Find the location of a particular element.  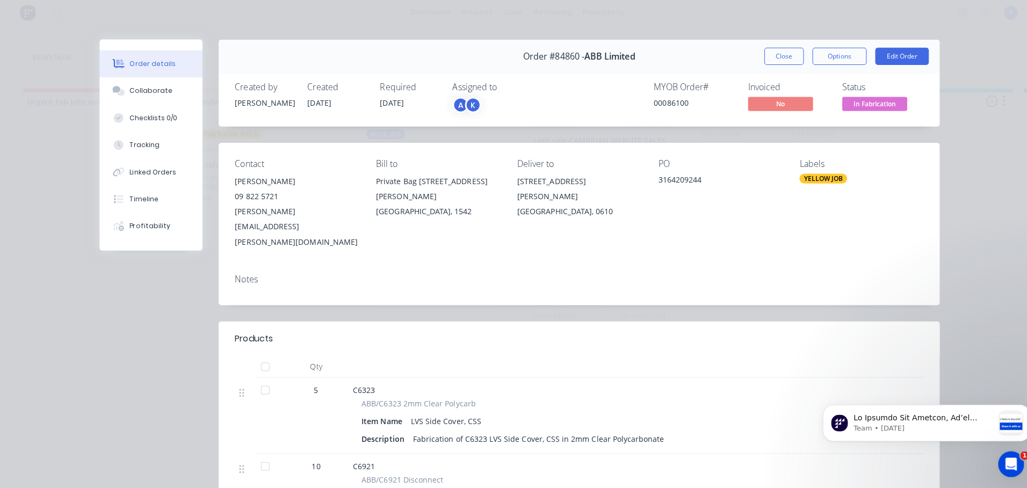

span: Order #84860 - is located at coordinates (550, 60).